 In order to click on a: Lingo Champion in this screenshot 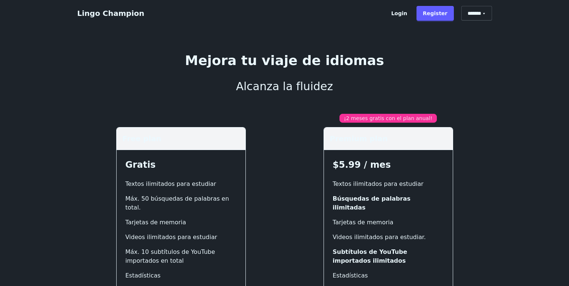, I will do `click(111, 13)`.